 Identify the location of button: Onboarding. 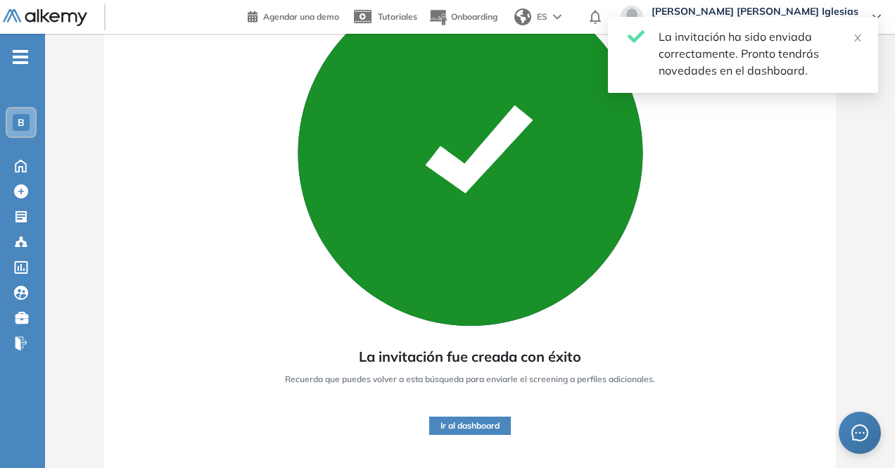
(463, 17).